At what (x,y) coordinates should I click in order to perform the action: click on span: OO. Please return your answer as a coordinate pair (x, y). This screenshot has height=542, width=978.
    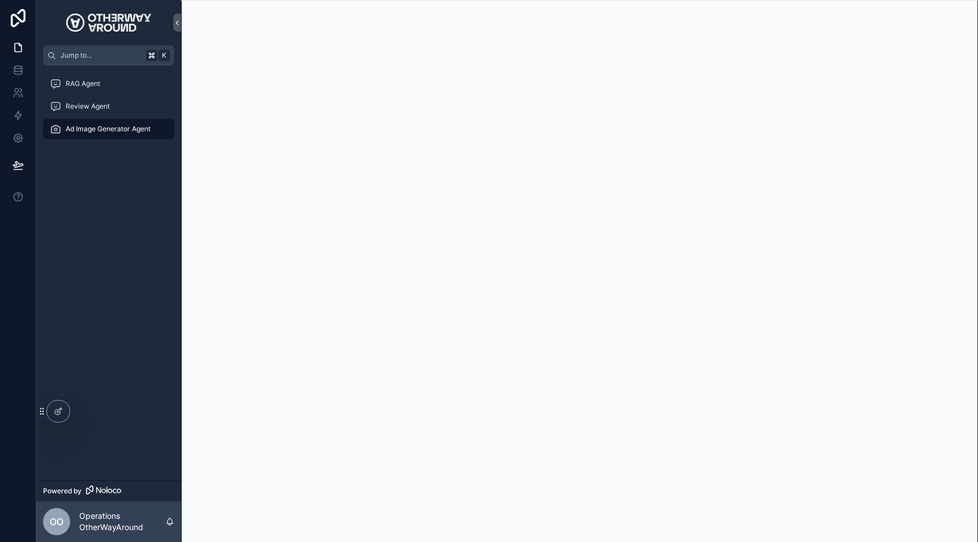
    Looking at the image, I should click on (57, 522).